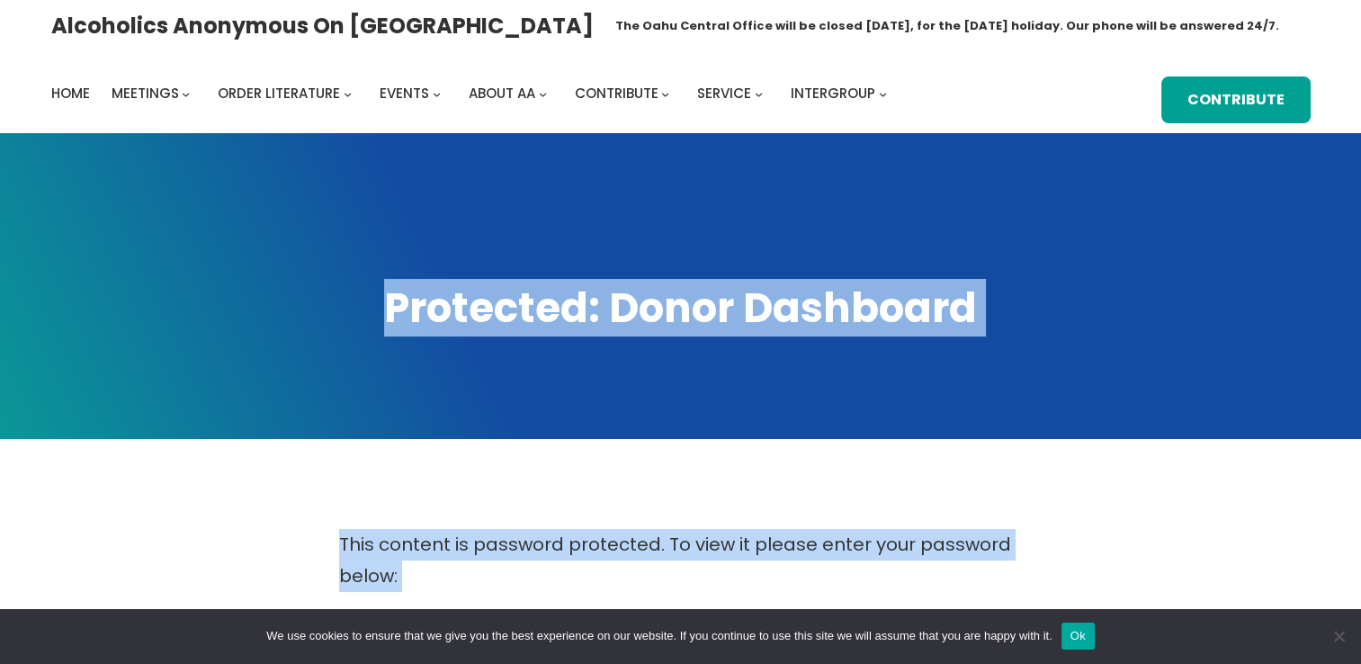 Image resolution: width=1361 pixels, height=664 pixels. I want to click on span: Intergroup, so click(833, 93).